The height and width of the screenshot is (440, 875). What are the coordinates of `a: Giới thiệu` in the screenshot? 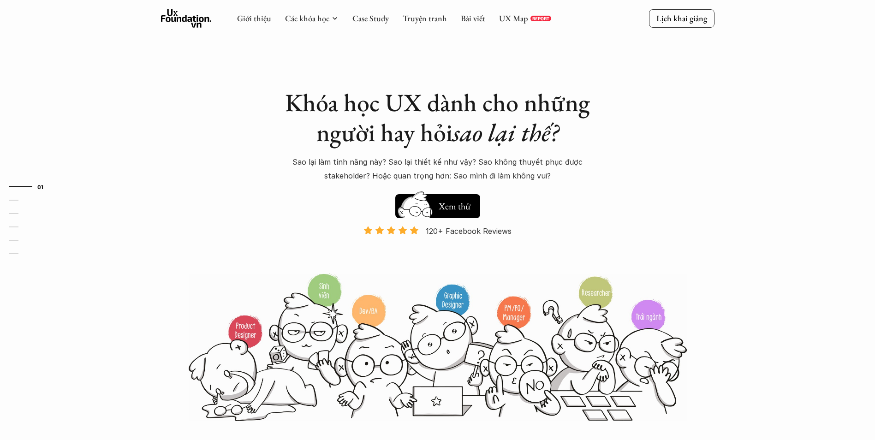 It's located at (254, 18).